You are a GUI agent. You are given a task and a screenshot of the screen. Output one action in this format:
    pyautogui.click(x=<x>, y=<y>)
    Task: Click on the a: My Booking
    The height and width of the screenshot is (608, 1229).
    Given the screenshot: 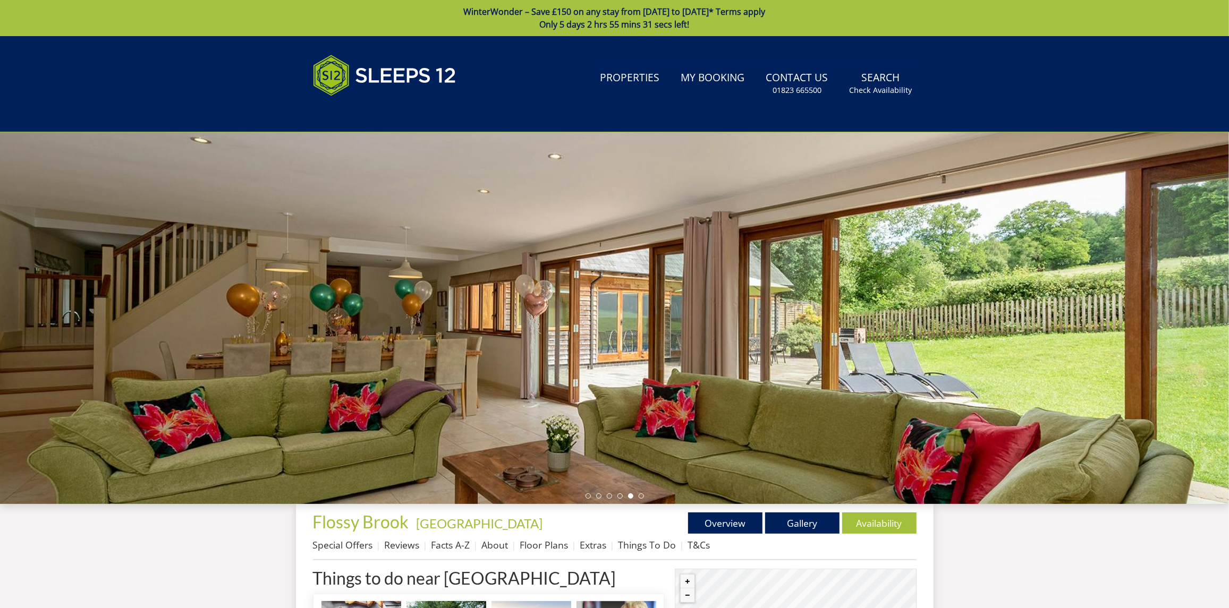 What is the action you would take?
    pyautogui.click(x=713, y=78)
    